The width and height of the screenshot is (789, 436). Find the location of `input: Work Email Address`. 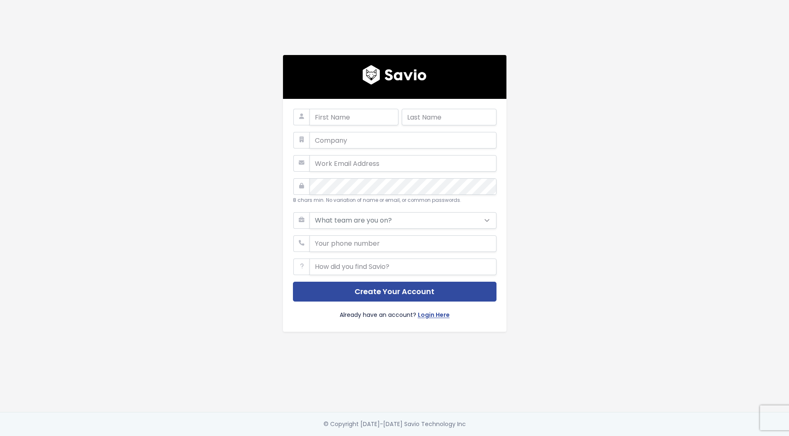

input: Work Email Address is located at coordinates (403, 163).